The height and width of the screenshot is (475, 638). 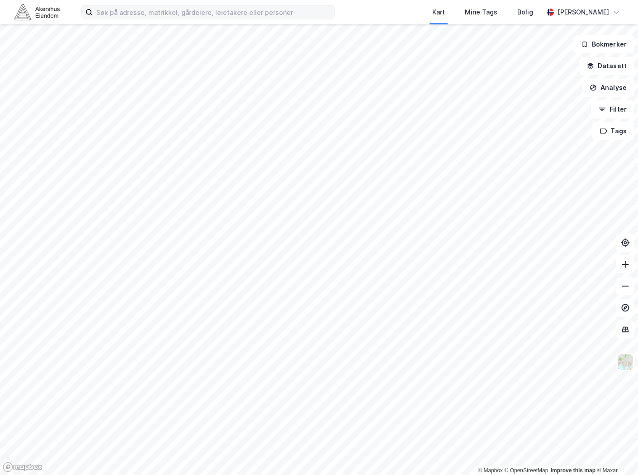 What do you see at coordinates (615, 453) in the screenshot?
I see `div: Kontrollprogram for chat` at bounding box center [615, 453].